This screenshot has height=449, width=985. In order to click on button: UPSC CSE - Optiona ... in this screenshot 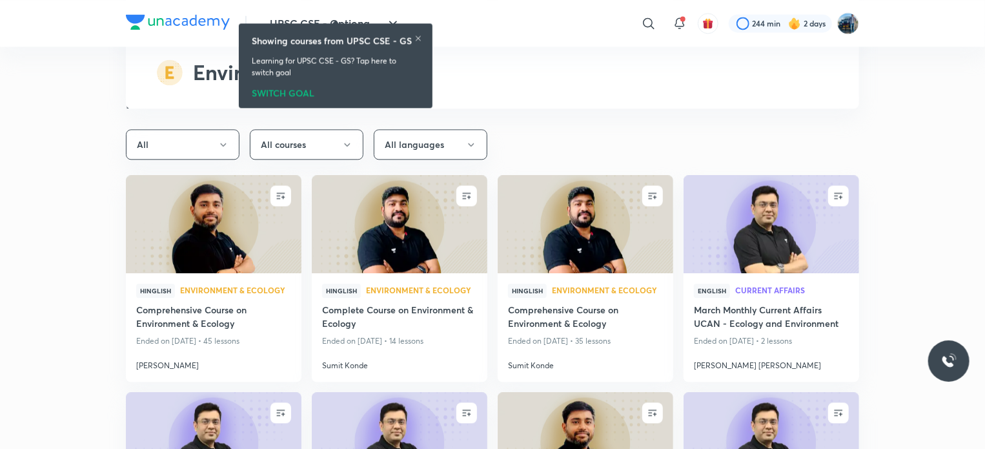, I will do `click(335, 23)`.